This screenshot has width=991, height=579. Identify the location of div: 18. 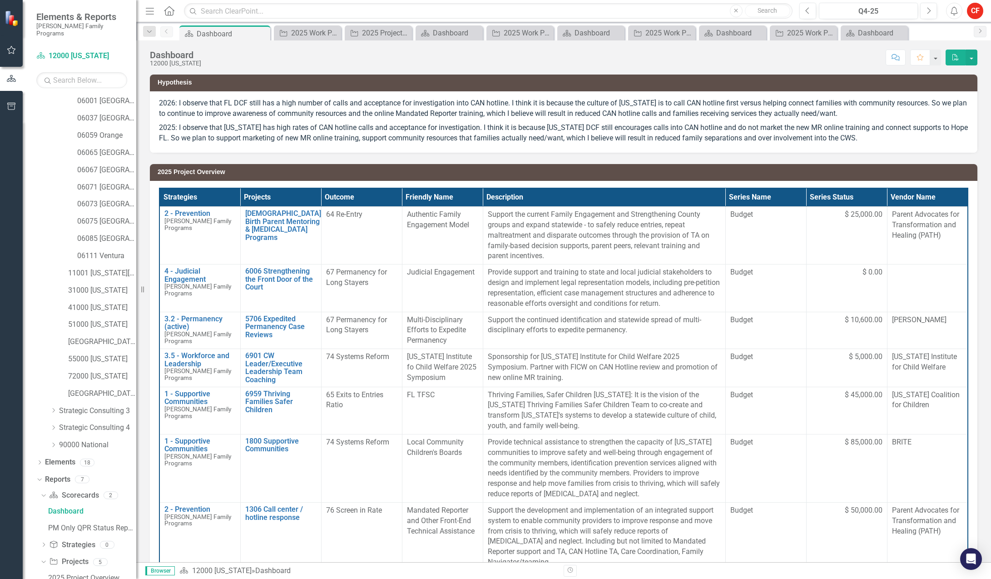
(87, 462).